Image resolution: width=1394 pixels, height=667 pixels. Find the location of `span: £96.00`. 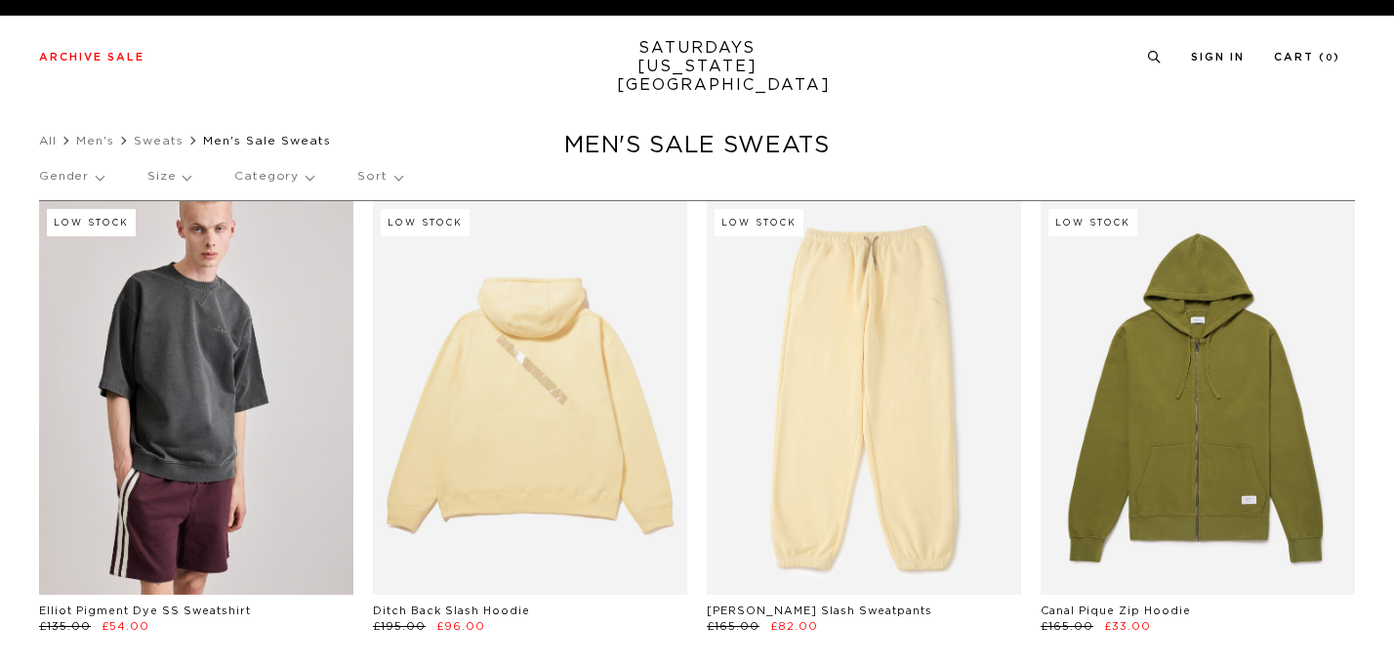

span: £96.00 is located at coordinates (461, 626).